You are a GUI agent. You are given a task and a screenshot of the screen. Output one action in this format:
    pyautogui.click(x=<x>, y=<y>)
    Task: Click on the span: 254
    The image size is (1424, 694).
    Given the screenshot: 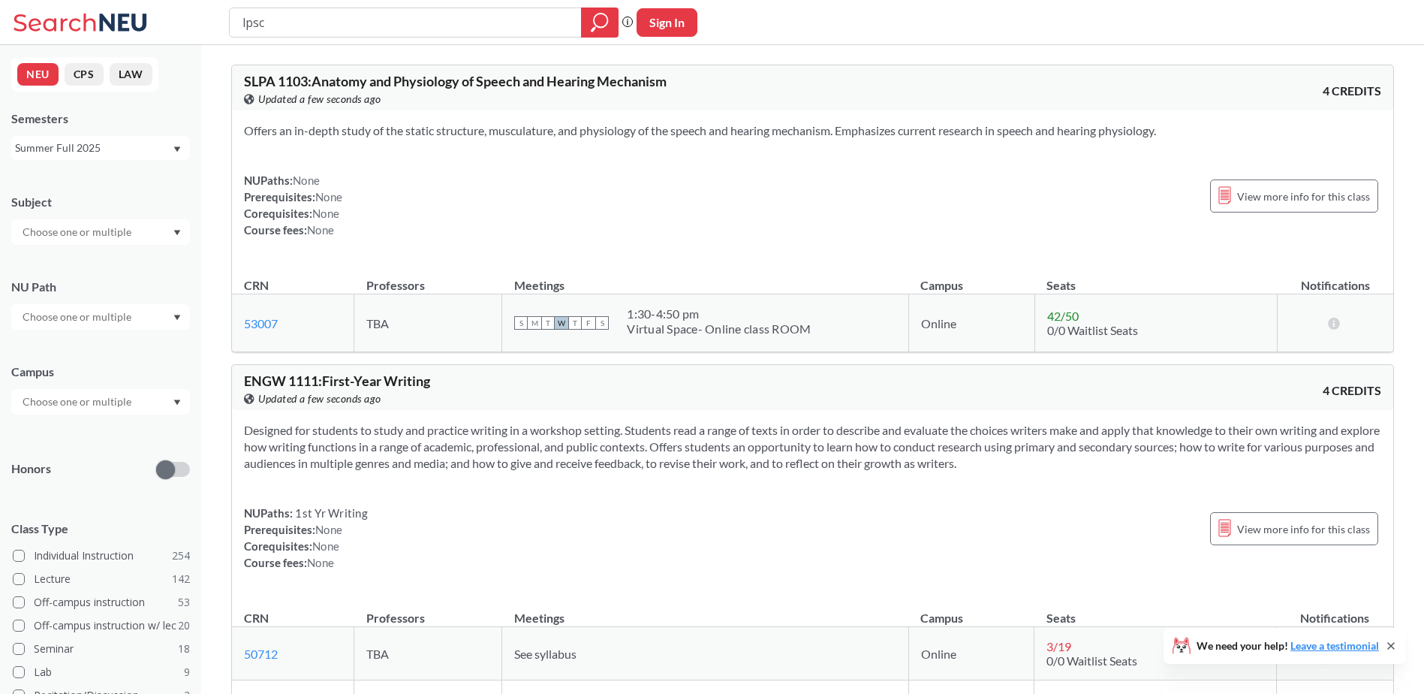 What is the action you would take?
    pyautogui.click(x=181, y=556)
    